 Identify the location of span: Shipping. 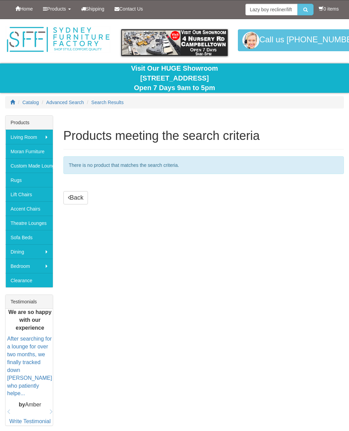
(95, 9).